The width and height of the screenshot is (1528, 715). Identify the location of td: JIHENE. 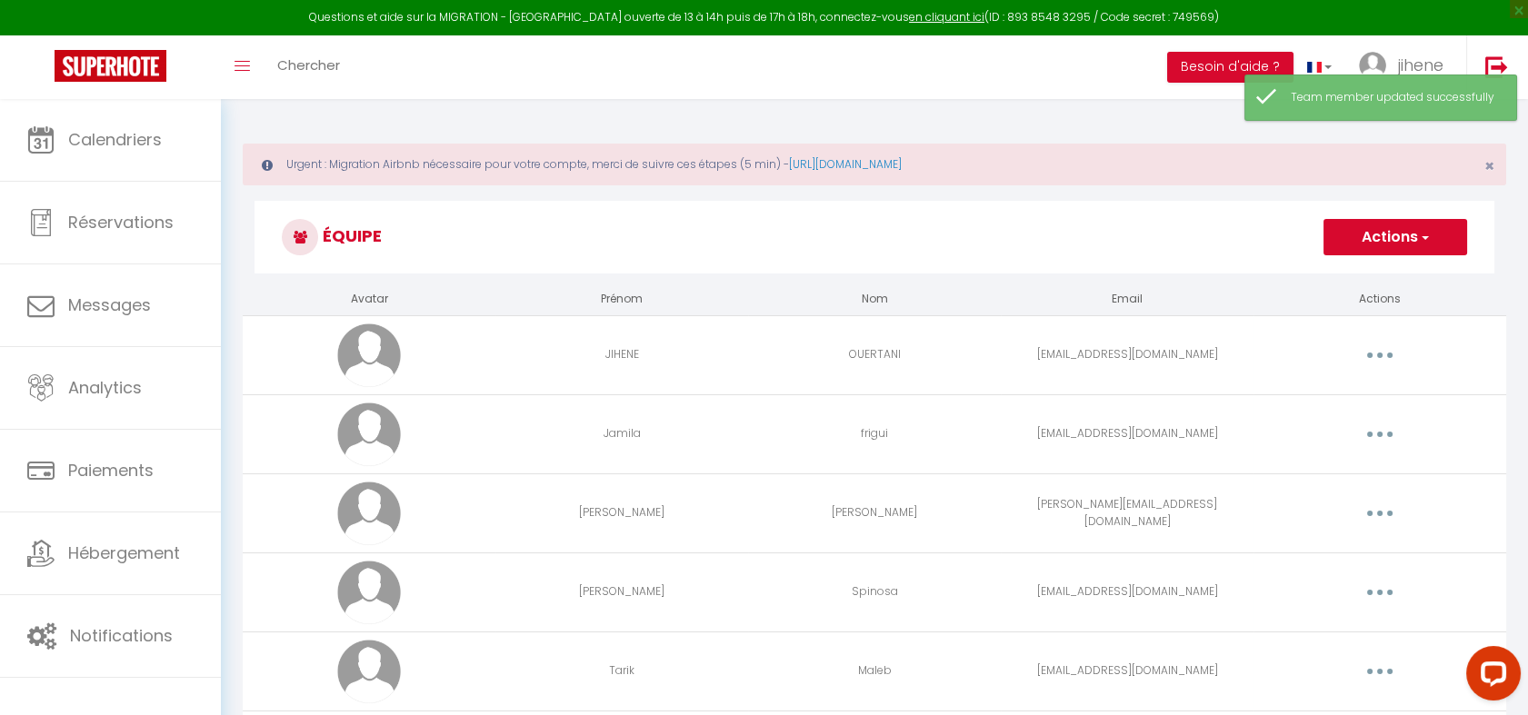
(622, 355).